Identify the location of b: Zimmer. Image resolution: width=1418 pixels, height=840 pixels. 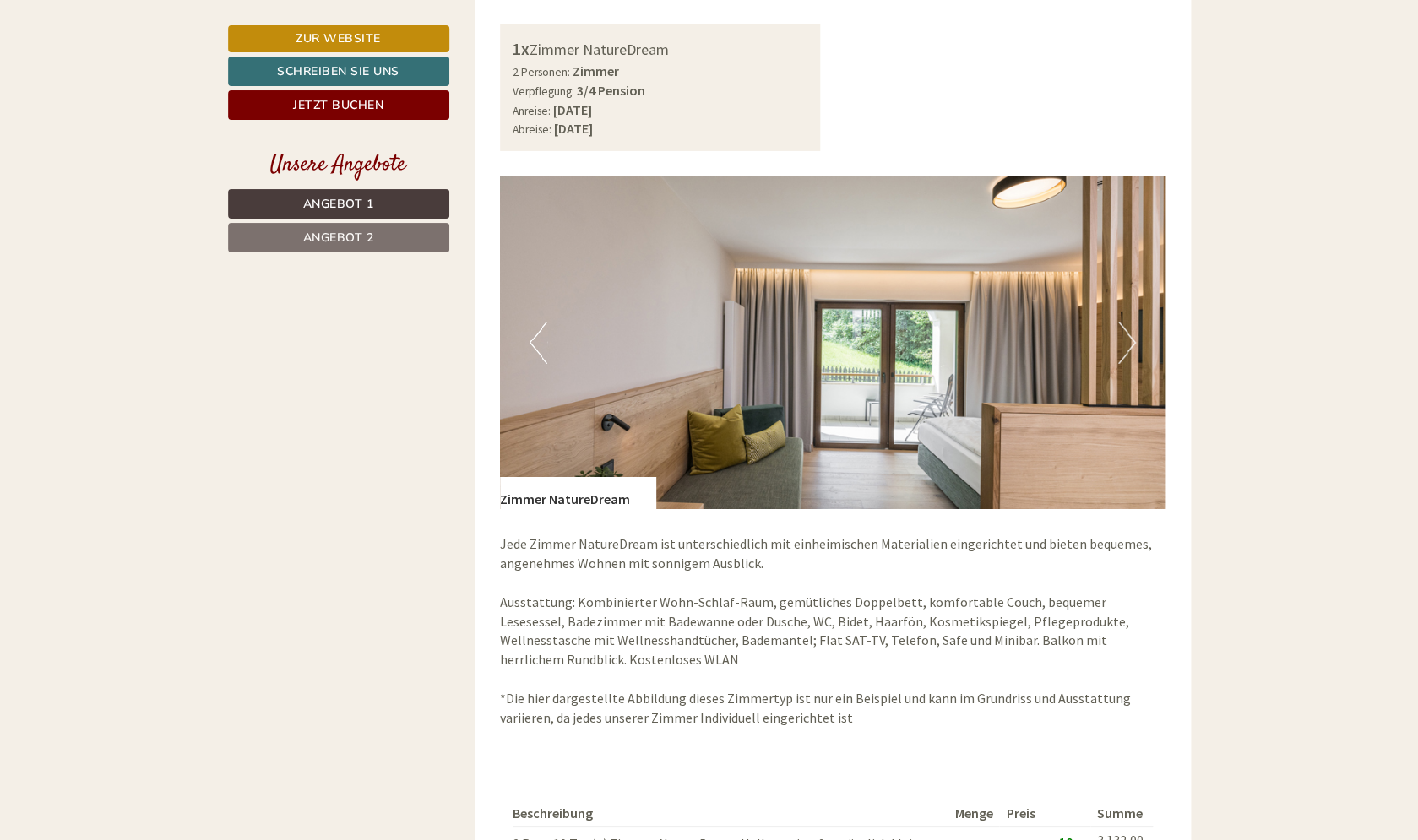
(596, 71).